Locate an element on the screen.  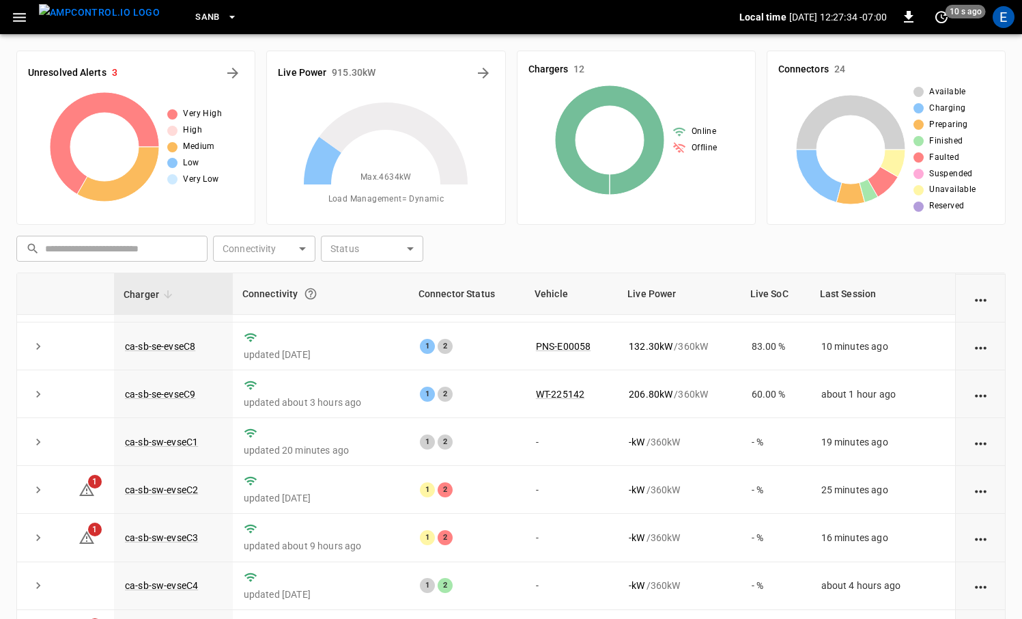
button: Connection between the charger and our software. is located at coordinates (311, 294).